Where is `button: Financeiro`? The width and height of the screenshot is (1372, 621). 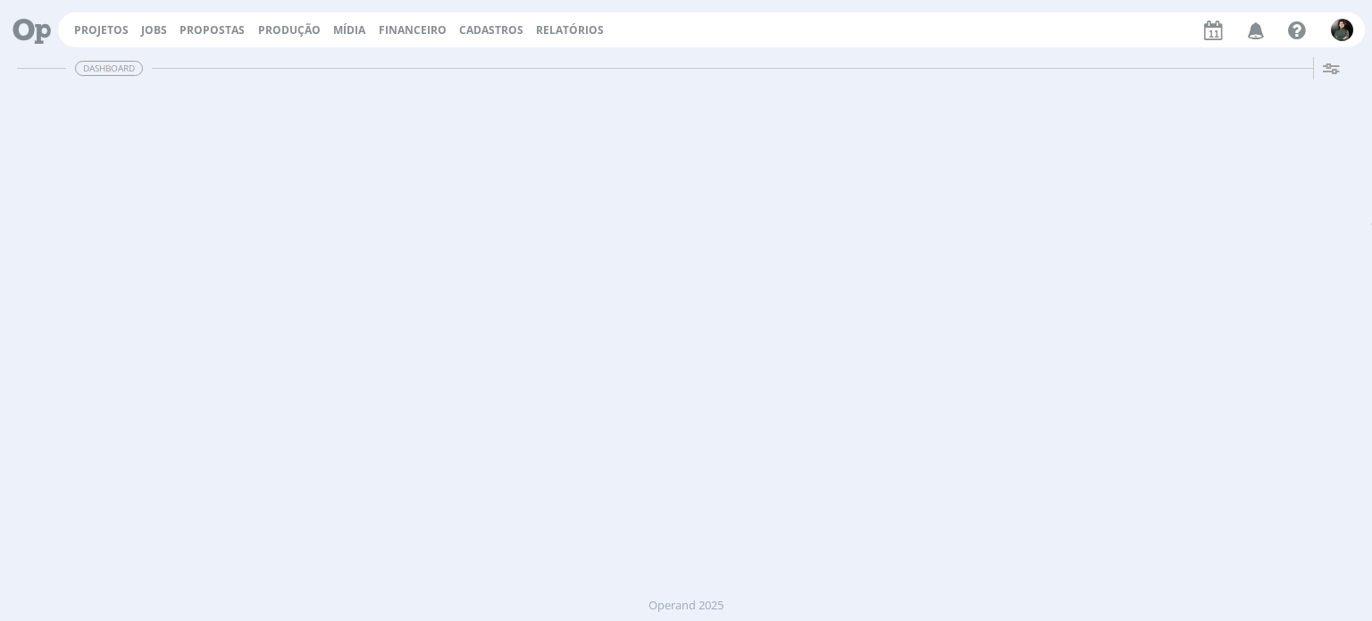 button: Financeiro is located at coordinates (413, 30).